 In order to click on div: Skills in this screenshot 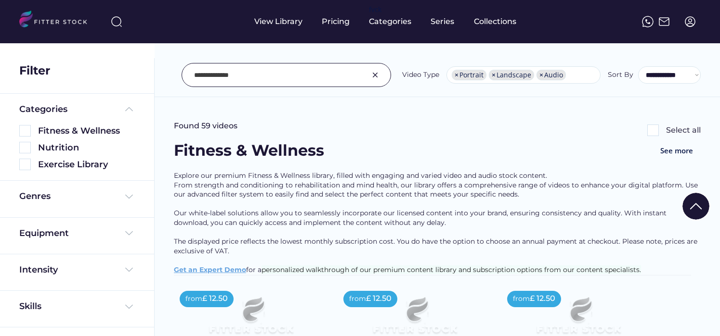, I will do `click(31, 307)`.